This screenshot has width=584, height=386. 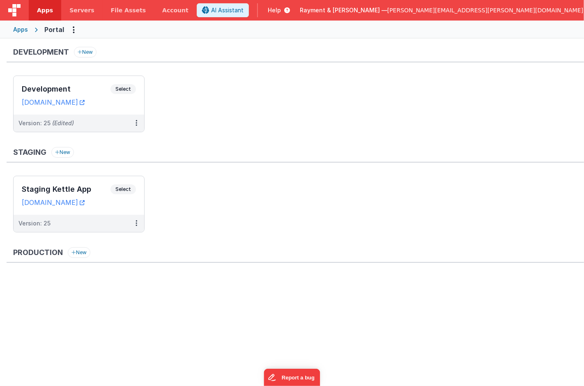 I want to click on div: Portal, so click(x=54, y=30).